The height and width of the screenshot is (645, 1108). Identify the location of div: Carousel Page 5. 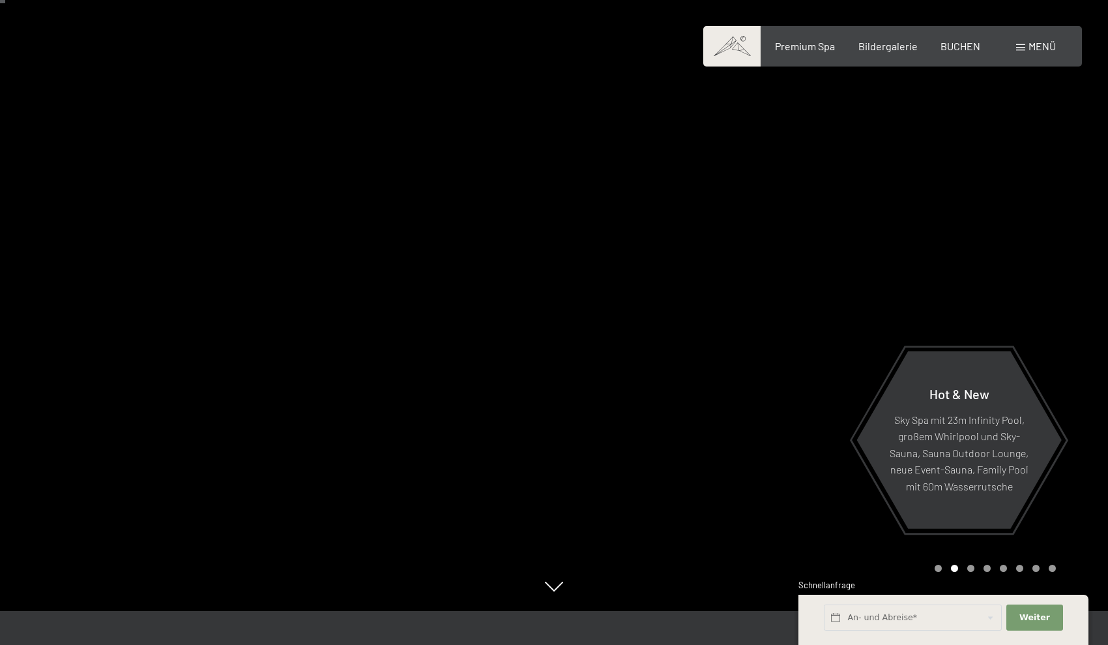
(1003, 568).